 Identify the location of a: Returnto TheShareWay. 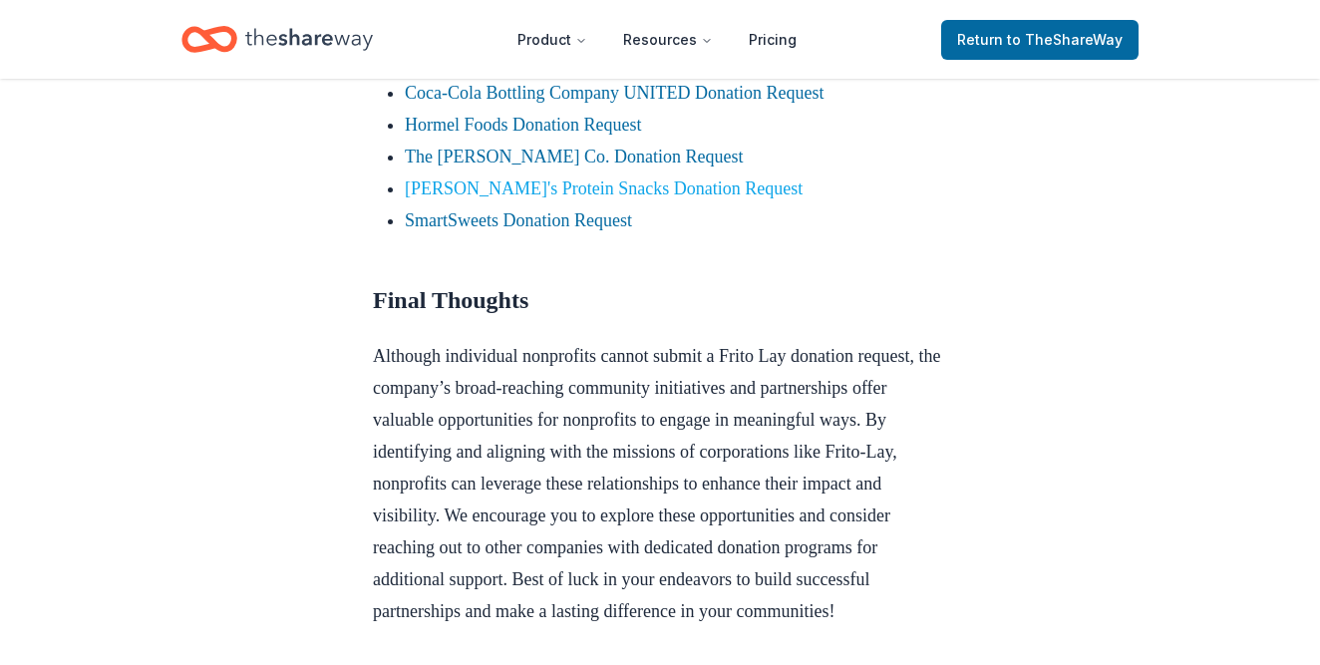
(1040, 40).